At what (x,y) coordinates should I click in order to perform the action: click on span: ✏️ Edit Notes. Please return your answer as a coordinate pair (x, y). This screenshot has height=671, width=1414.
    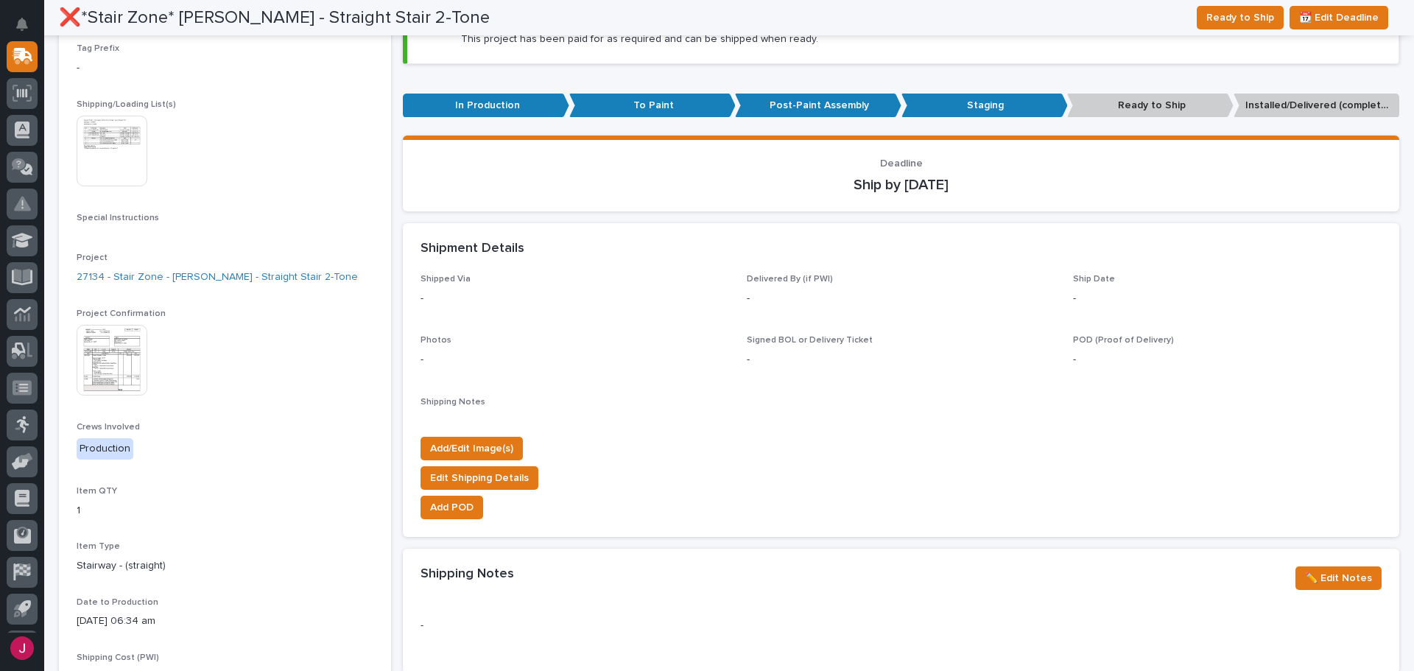
    Looking at the image, I should click on (1338, 578).